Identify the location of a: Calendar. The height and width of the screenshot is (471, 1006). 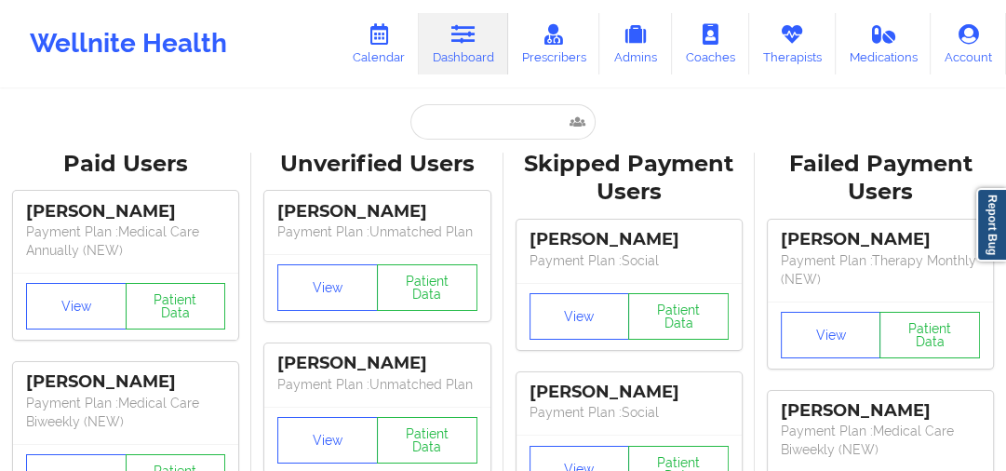
(379, 44).